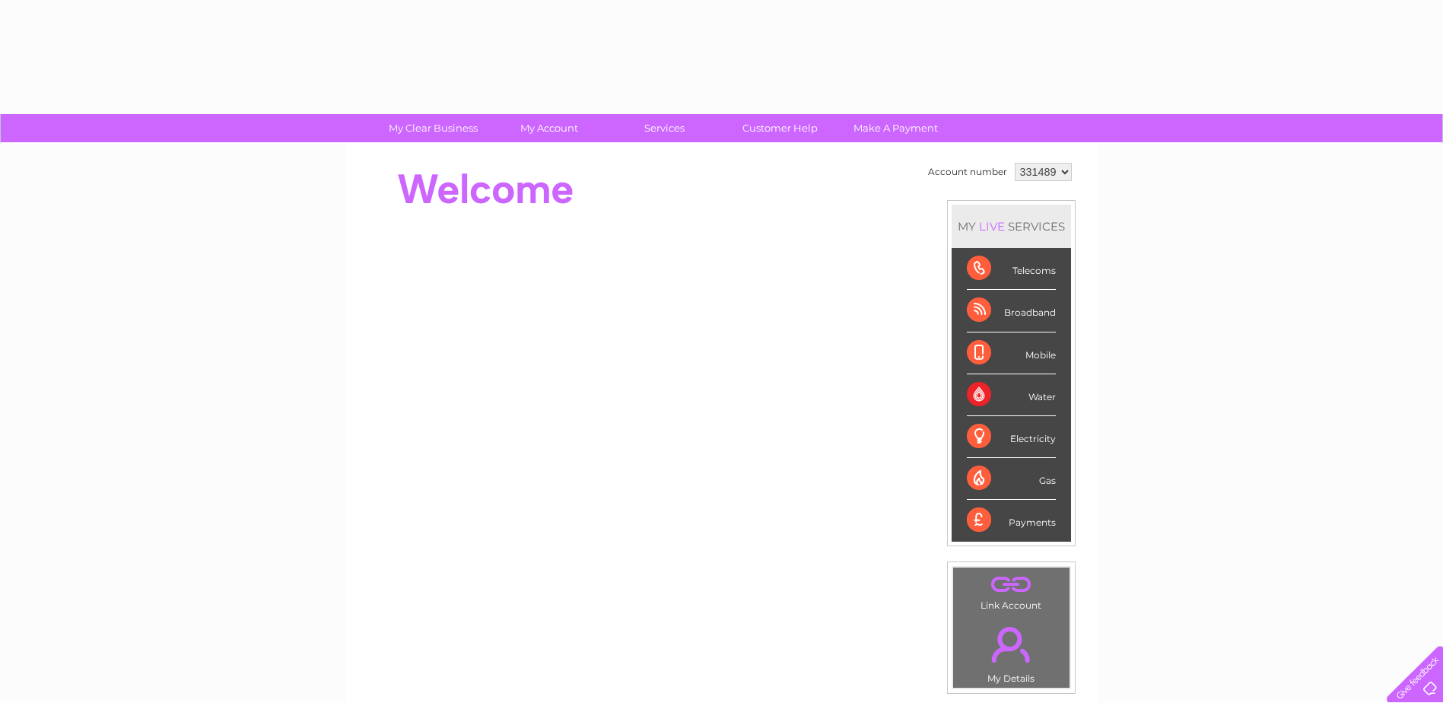  What do you see at coordinates (1011, 651) in the screenshot?
I see `td: My Details` at bounding box center [1011, 651].